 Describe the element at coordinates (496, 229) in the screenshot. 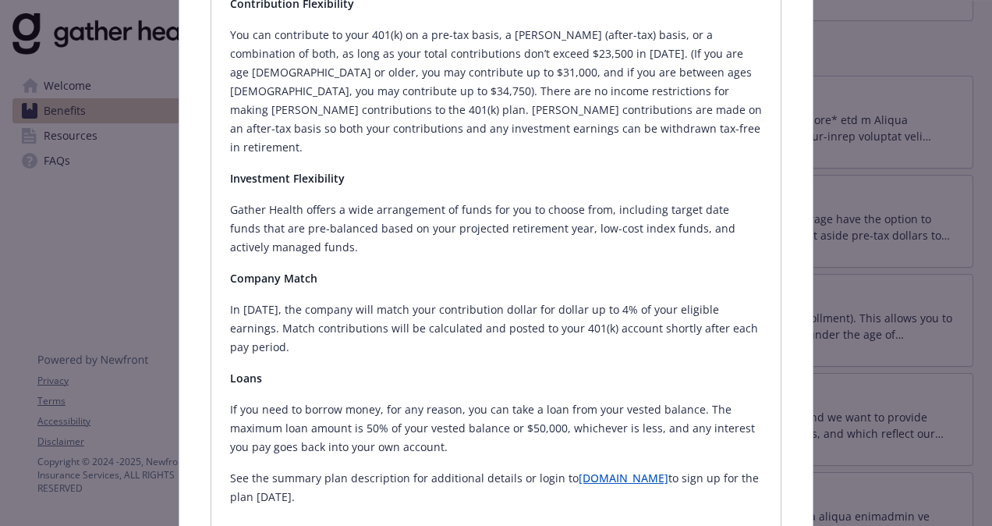

I see `p: Gather Health offers a wide arrangement of funds for you to choose from, including target date fu...` at that location.